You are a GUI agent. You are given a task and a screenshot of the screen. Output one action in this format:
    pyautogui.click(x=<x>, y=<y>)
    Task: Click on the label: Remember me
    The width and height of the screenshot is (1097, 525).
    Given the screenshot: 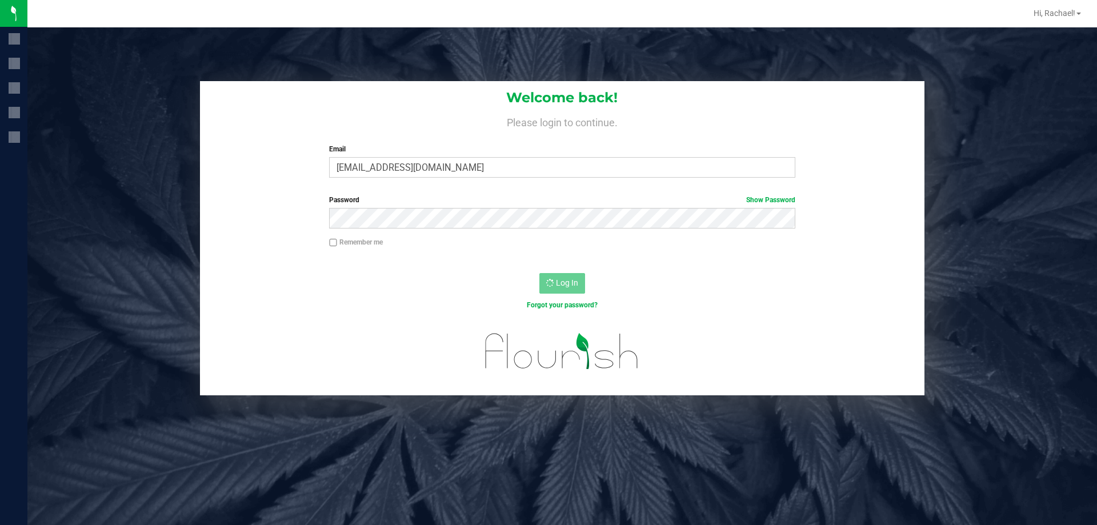 What is the action you would take?
    pyautogui.click(x=356, y=242)
    